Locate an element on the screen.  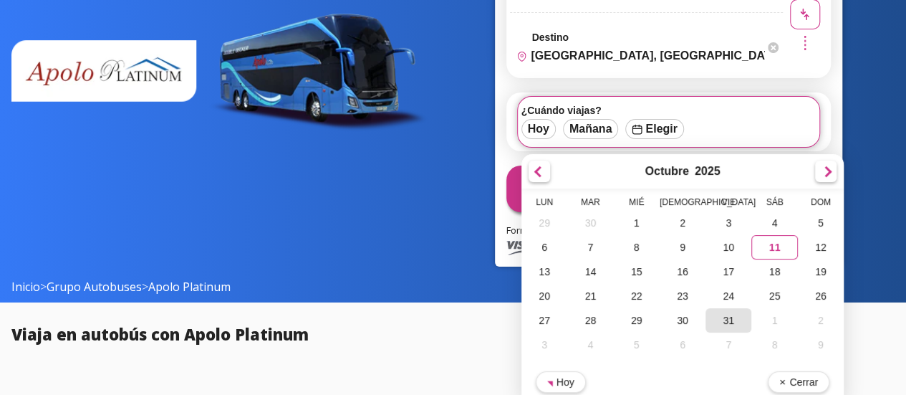
th: Martes is located at coordinates (590, 203).